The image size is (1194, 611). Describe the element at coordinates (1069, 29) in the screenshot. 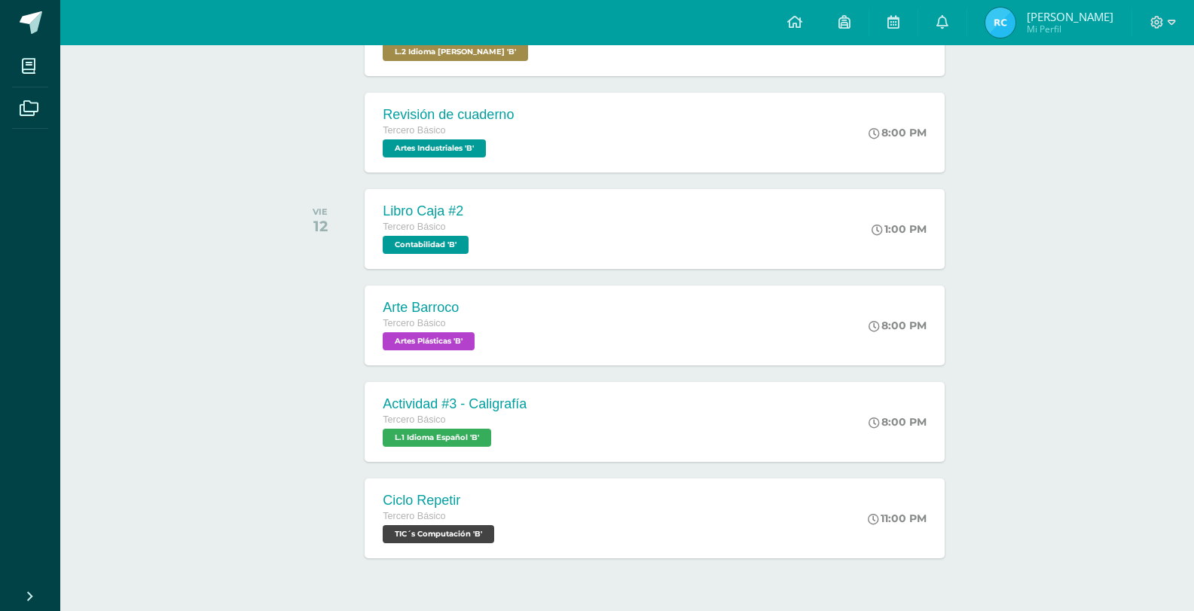

I see `span: Mi Perfil` at that location.